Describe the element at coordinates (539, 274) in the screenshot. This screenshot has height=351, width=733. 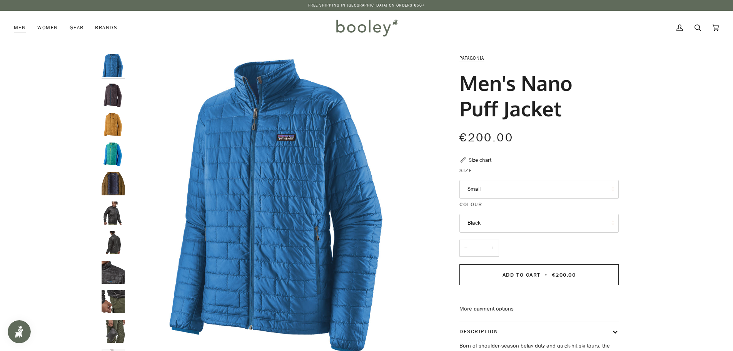
I see `button: Add to Cart • €200.00` at that location.